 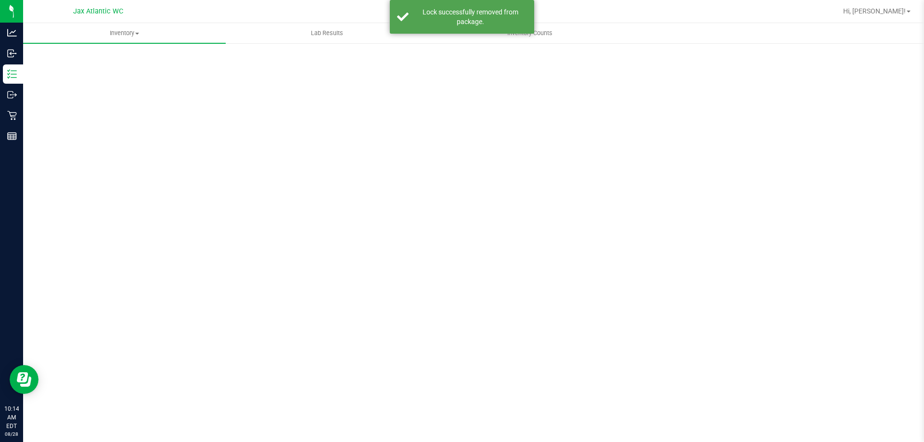 What do you see at coordinates (12, 74) in the screenshot?
I see `inline-svg: Inventory` at bounding box center [12, 74].